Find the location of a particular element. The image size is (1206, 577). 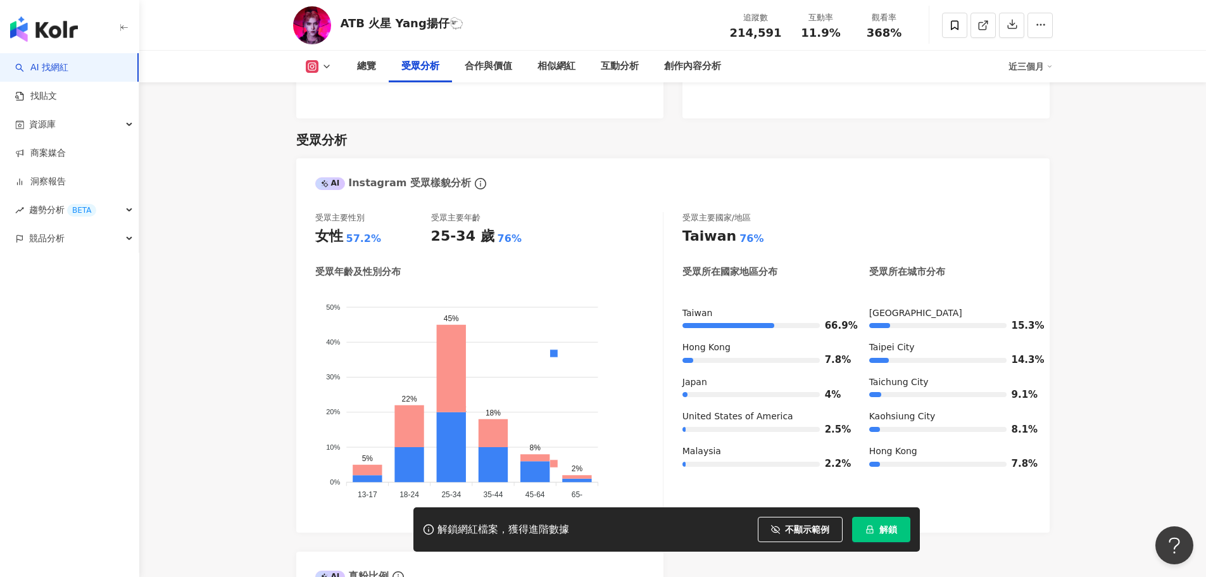

div: ATB 火星 Yang揚仔🐑 is located at coordinates (402, 23).